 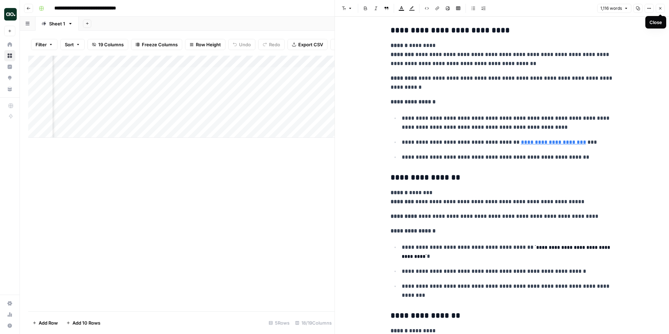 I want to click on a: Opportunities, so click(x=10, y=78).